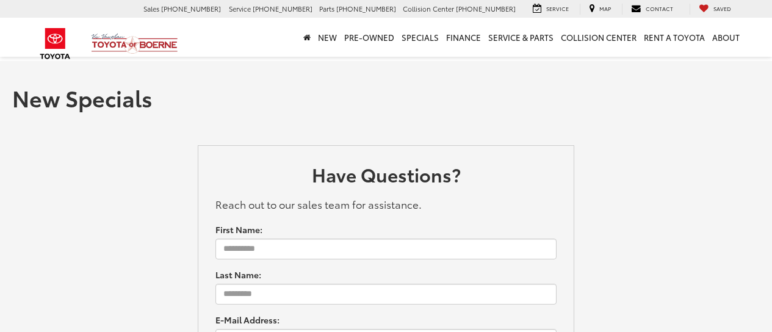 This screenshot has width=772, height=332. What do you see at coordinates (659, 8) in the screenshot?
I see `span: Contact` at bounding box center [659, 8].